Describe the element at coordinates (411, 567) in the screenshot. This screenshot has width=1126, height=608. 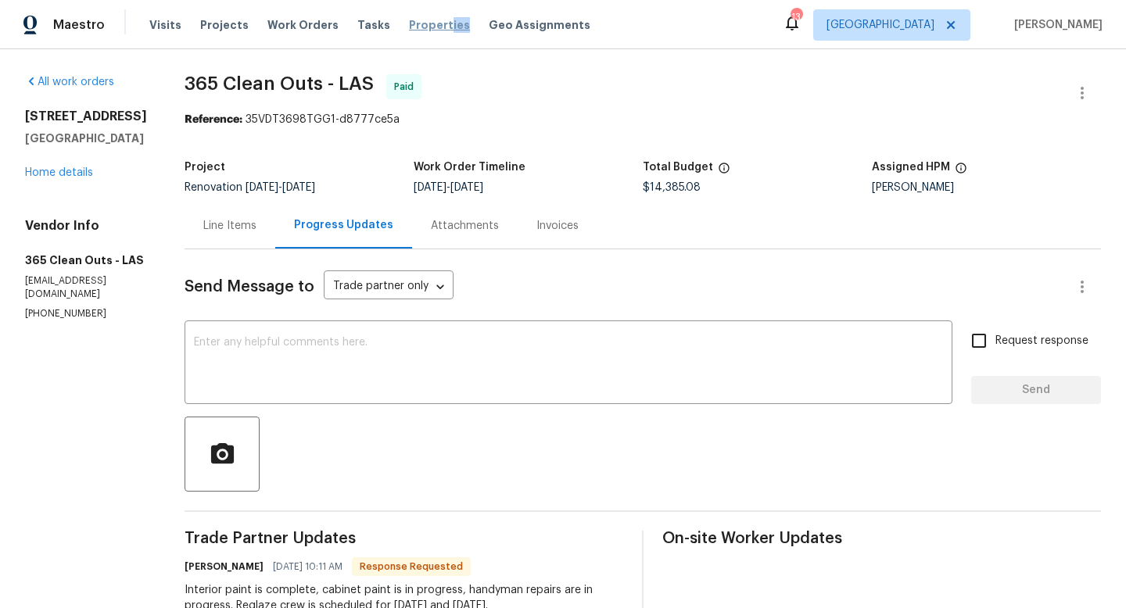
I see `span: Response Requested` at that location.